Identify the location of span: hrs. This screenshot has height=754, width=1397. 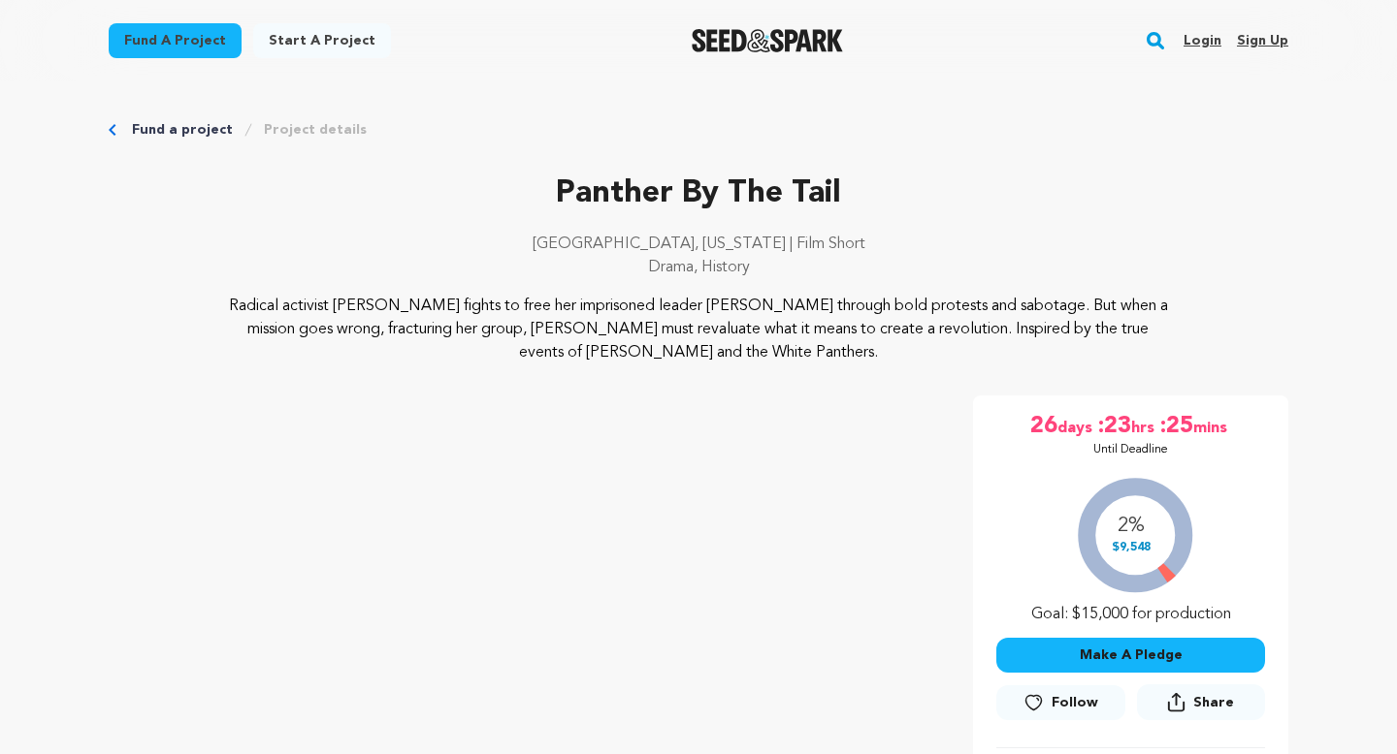
(1144, 427).